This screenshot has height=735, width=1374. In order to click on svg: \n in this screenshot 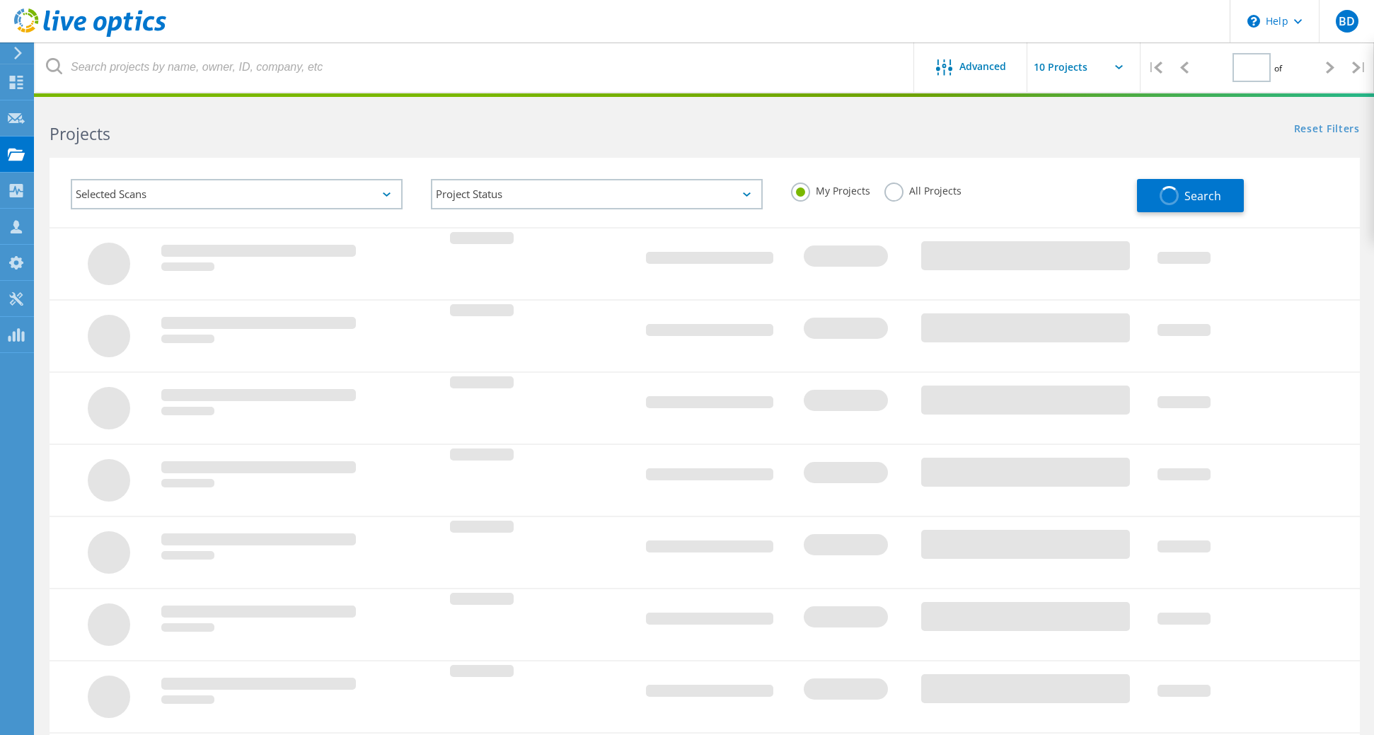, I will do `click(1254, 21)`.